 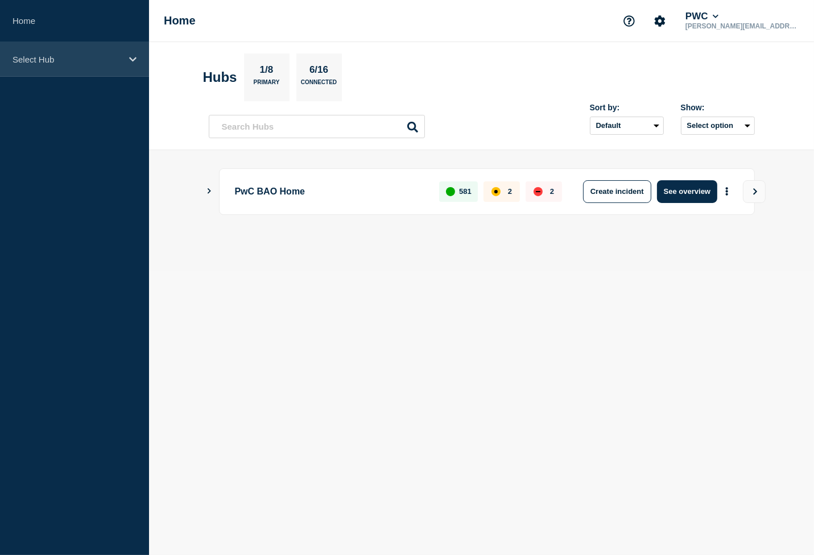 What do you see at coordinates (267, 85) in the screenshot?
I see `p: Primary` at bounding box center [267, 85].